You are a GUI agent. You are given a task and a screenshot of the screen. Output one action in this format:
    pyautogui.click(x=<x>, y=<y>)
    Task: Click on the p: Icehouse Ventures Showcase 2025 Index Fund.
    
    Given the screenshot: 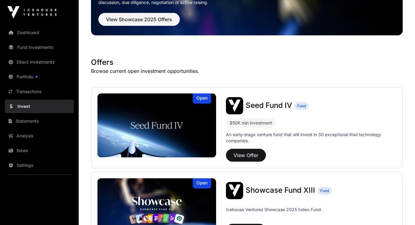 What is the action you would take?
    pyautogui.click(x=274, y=210)
    